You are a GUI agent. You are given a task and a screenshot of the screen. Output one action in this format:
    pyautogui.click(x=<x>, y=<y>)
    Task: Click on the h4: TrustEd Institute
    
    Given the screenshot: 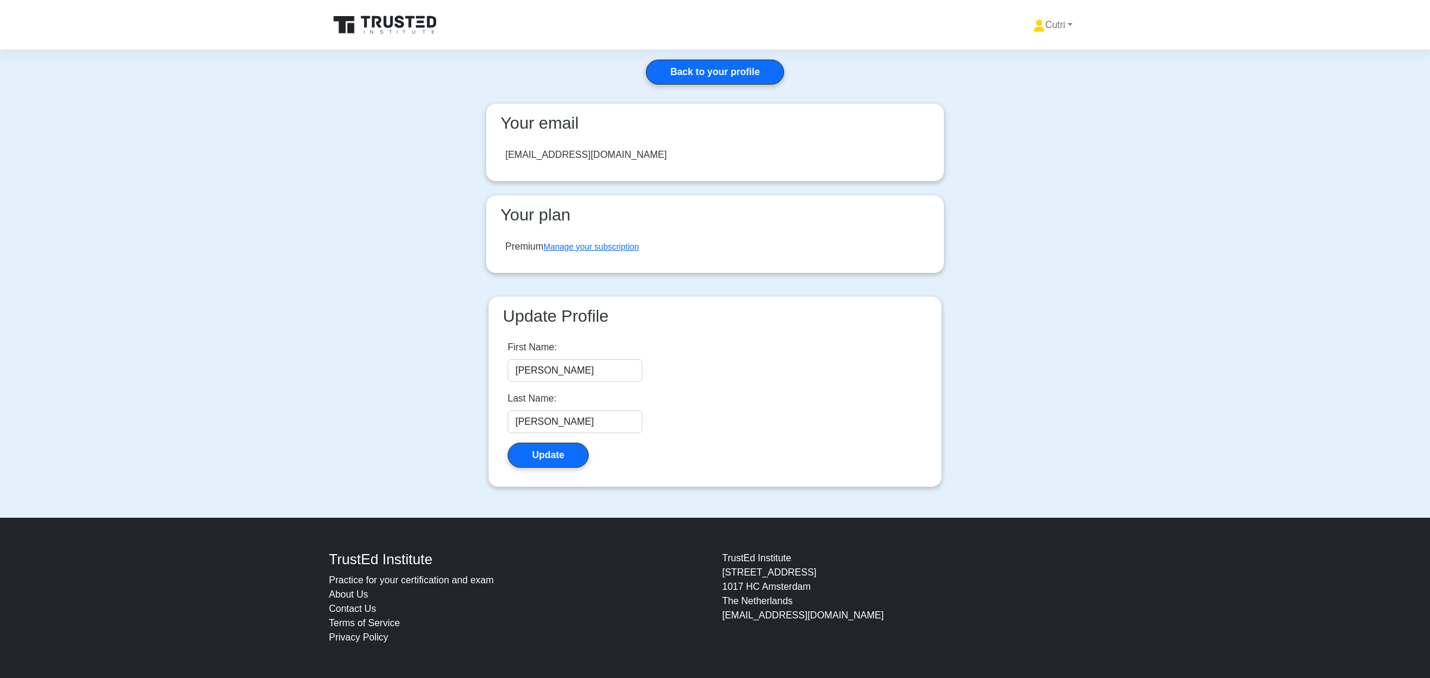 What is the action you would take?
    pyautogui.click(x=518, y=560)
    